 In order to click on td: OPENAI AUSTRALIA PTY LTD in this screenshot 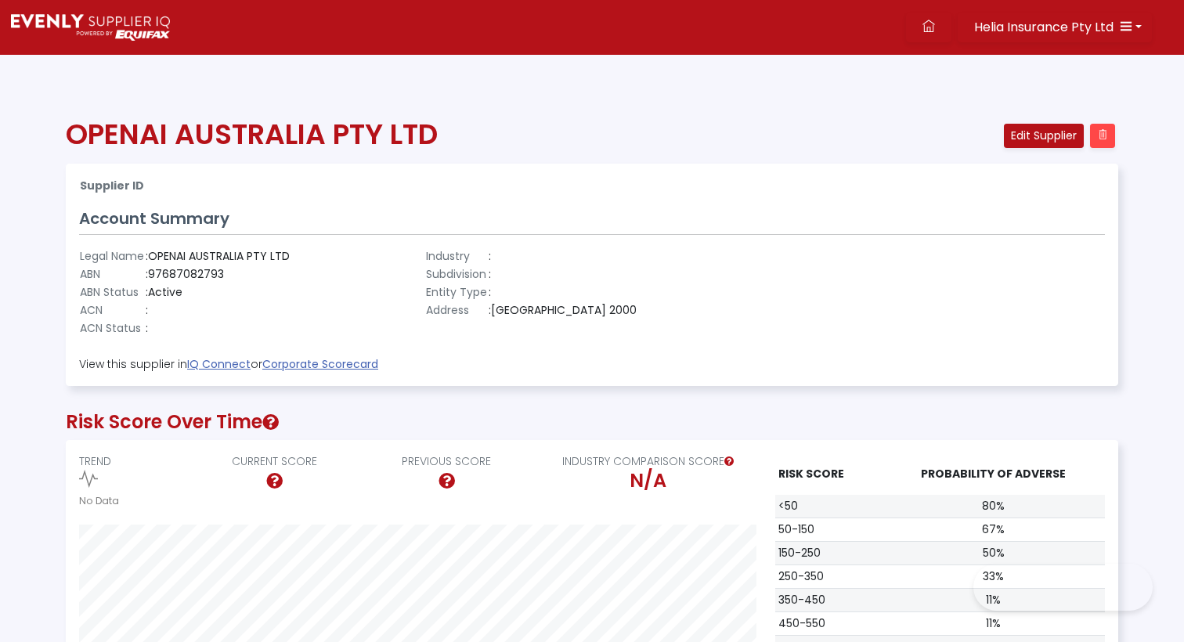, I will do `click(218, 256)`.